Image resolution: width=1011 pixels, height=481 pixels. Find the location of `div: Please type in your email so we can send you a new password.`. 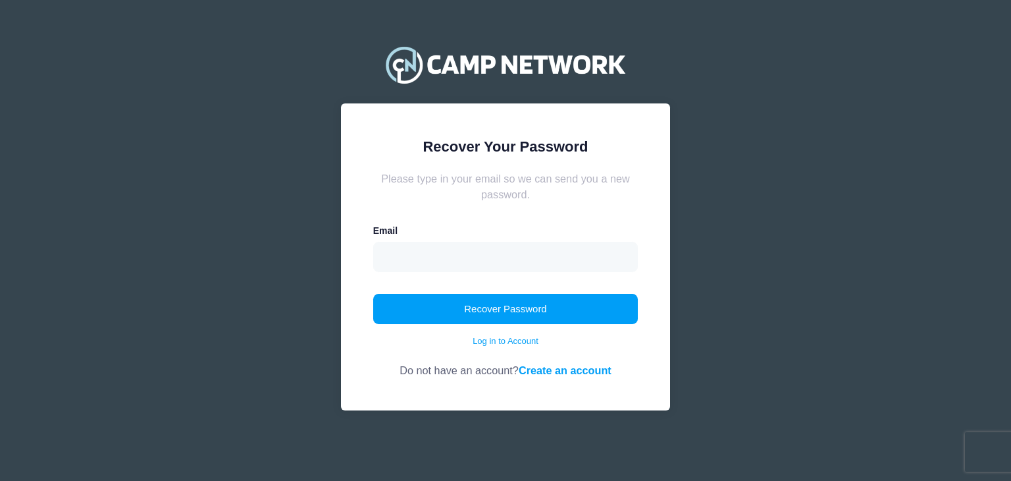

div: Please type in your email so we can send you a new password. is located at coordinates (506, 186).